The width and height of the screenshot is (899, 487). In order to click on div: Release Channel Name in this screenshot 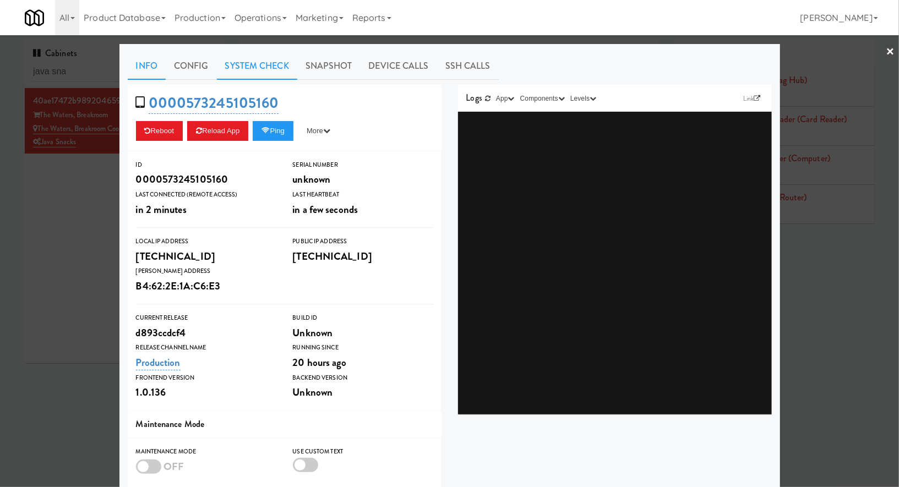, I will do `click(206, 348)`.